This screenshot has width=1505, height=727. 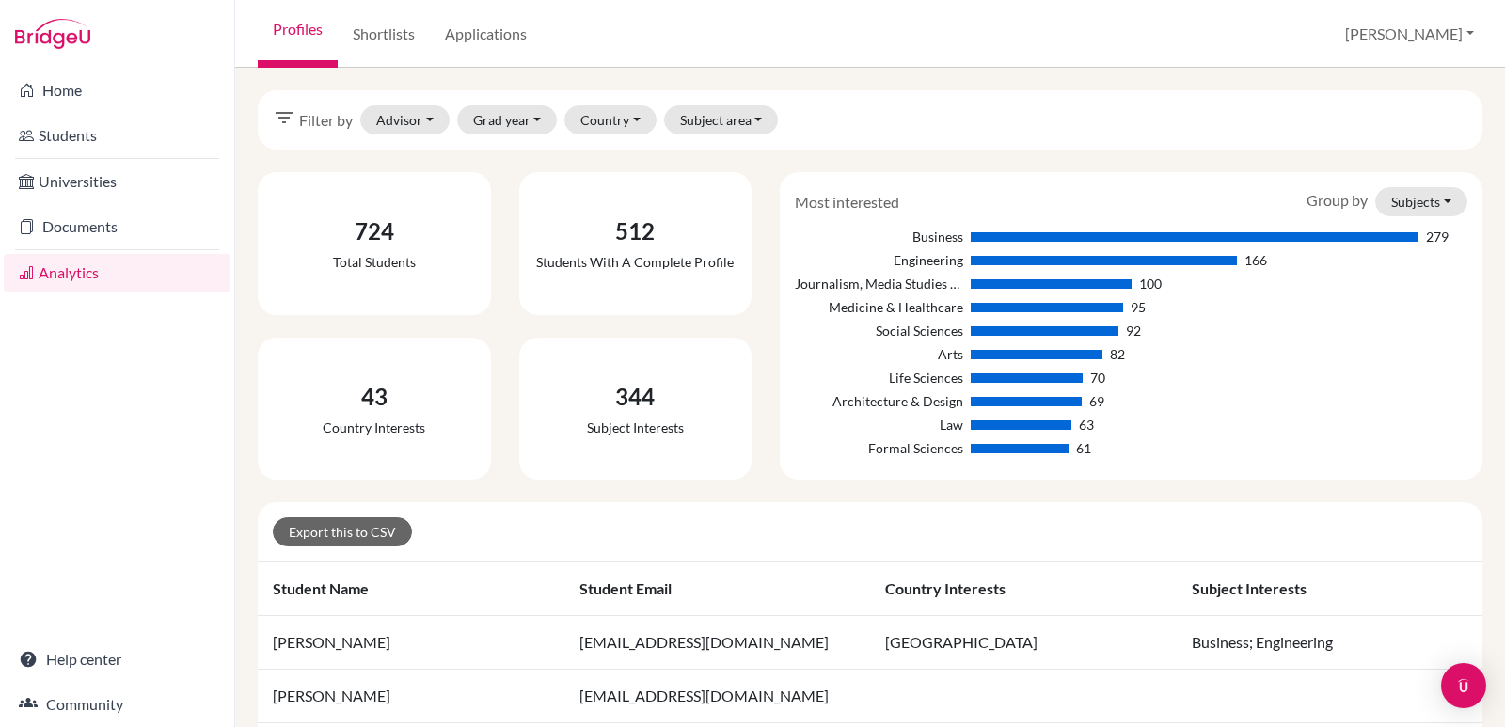 What do you see at coordinates (374, 231) in the screenshot?
I see `div: 724` at bounding box center [374, 231].